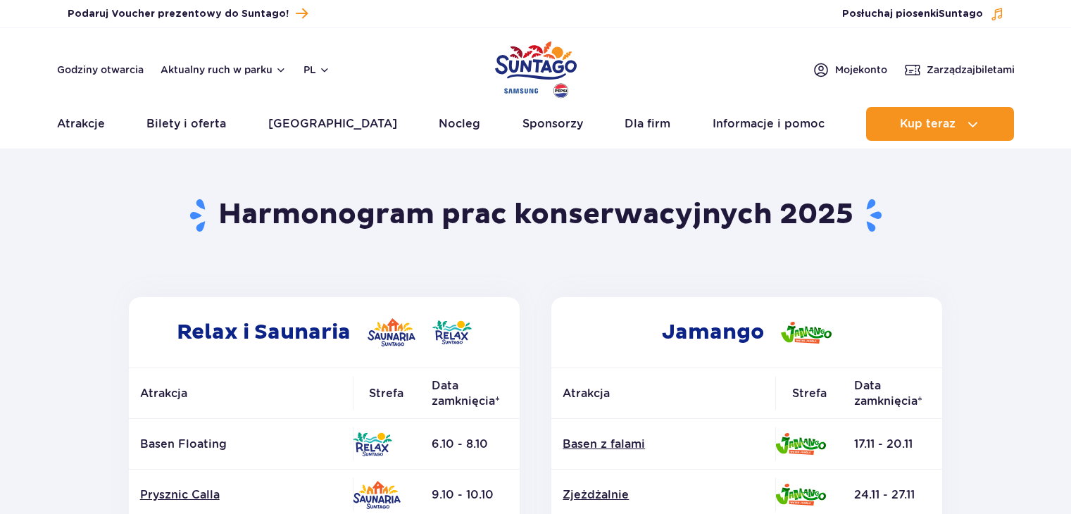 This screenshot has width=1071, height=514. Describe the element at coordinates (241, 495) in the screenshot. I see `a: Prysznic Calla` at that location.